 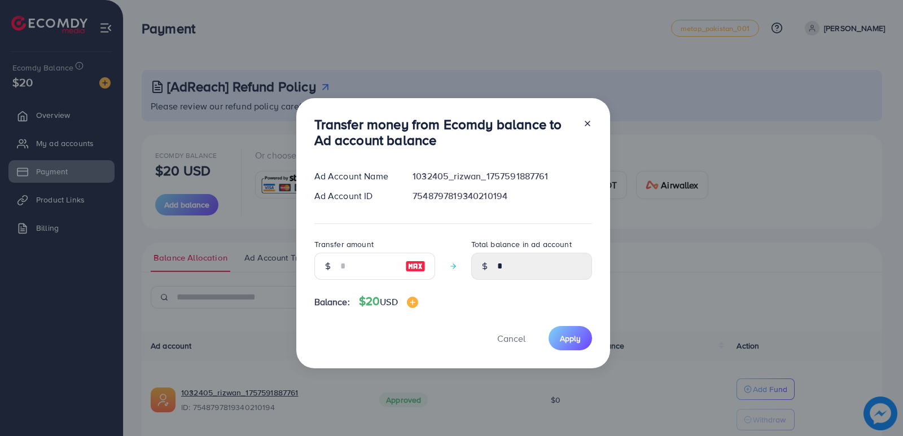 I want to click on span: Cancel, so click(x=511, y=339).